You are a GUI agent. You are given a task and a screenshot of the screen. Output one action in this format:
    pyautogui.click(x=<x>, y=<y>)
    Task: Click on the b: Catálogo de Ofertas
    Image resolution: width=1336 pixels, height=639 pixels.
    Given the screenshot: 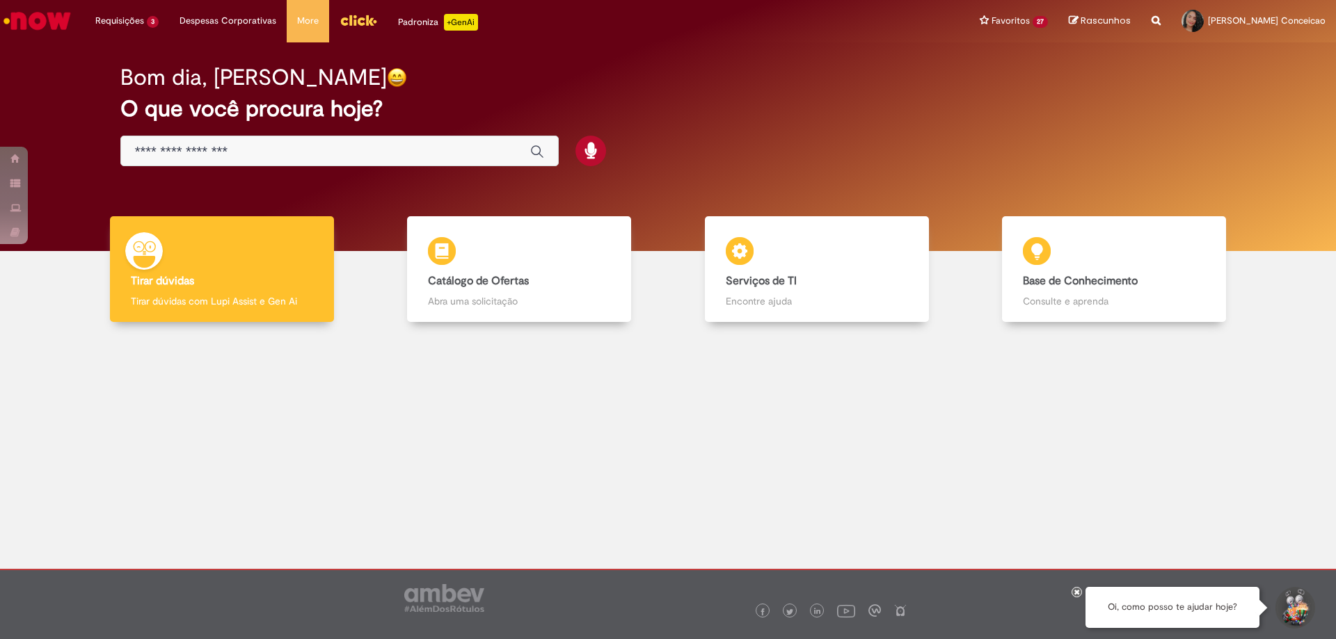 What is the action you would take?
    pyautogui.click(x=478, y=281)
    